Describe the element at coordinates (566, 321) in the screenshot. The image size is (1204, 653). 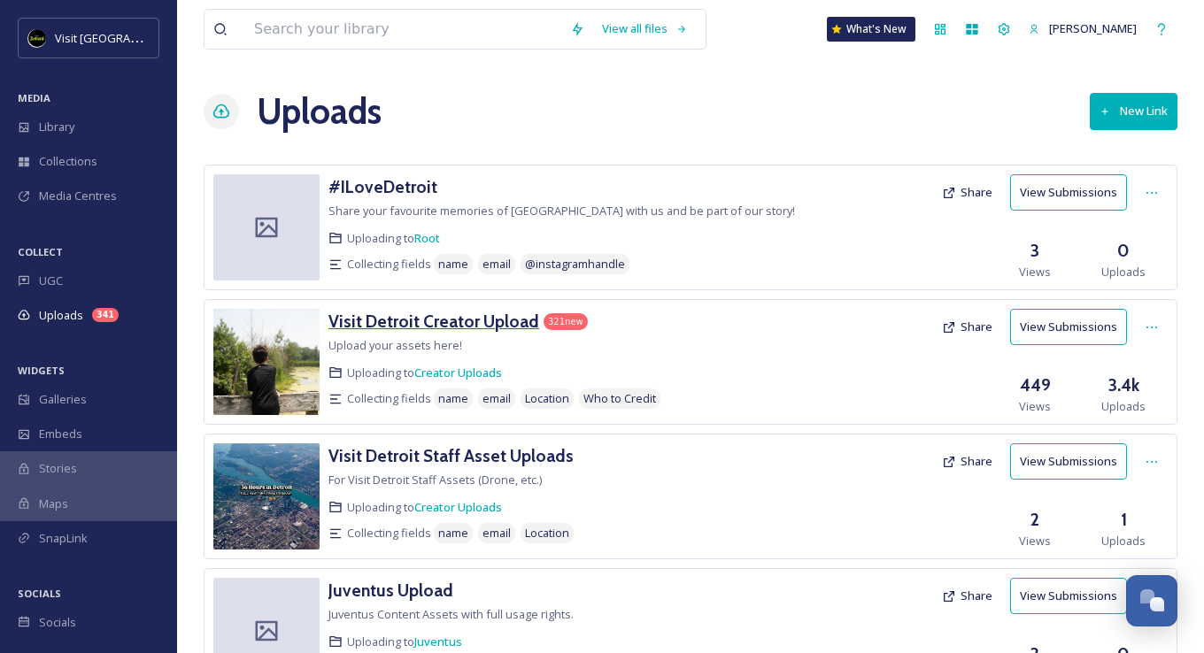
I see `div: 321 new` at that location.